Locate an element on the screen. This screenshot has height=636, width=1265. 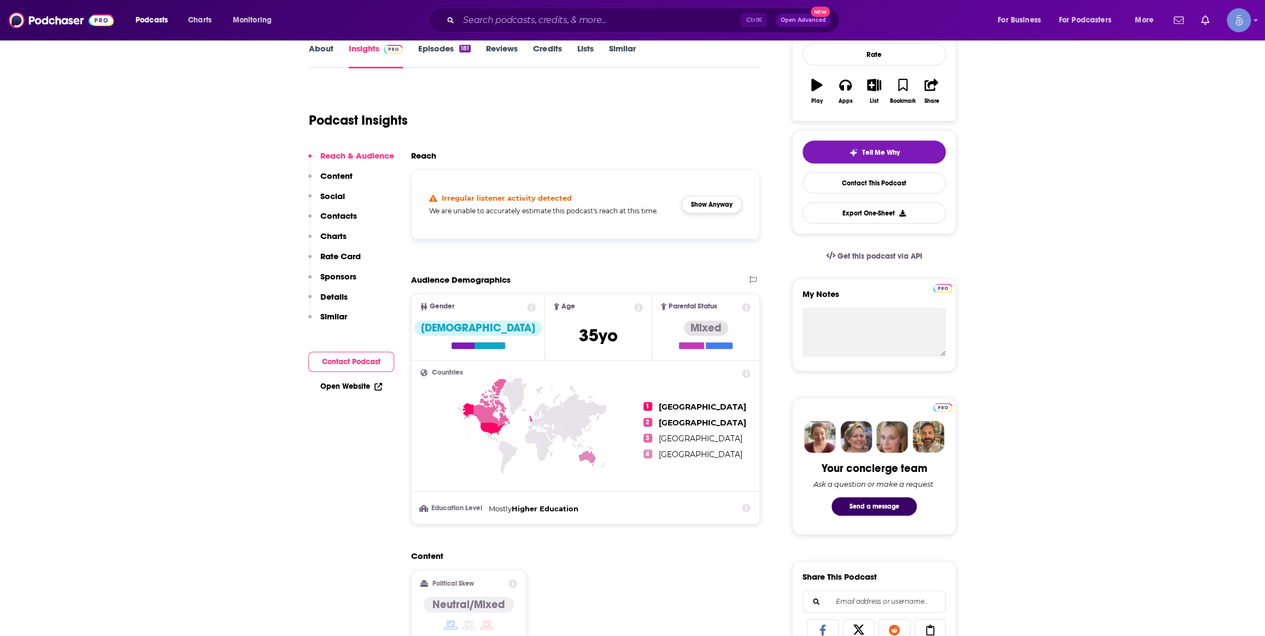
span: Parental Status is located at coordinates (693, 306).